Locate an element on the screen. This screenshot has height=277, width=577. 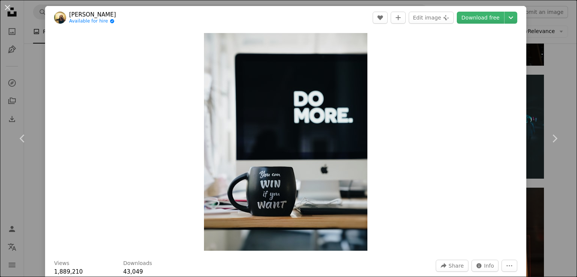
button: Choose download size is located at coordinates (511, 18).